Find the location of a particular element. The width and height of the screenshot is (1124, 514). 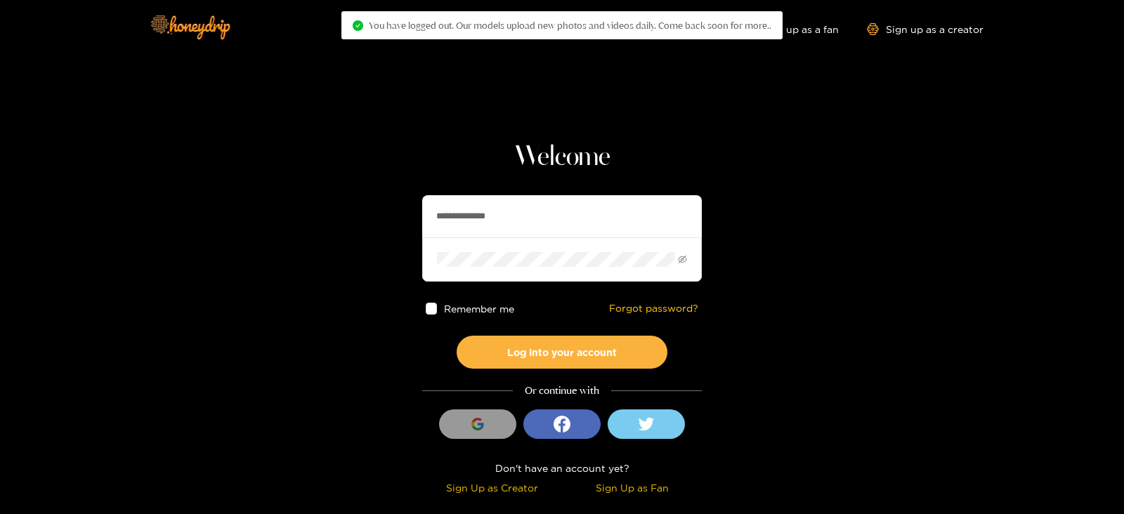

div: Or continue with is located at coordinates (562, 390).